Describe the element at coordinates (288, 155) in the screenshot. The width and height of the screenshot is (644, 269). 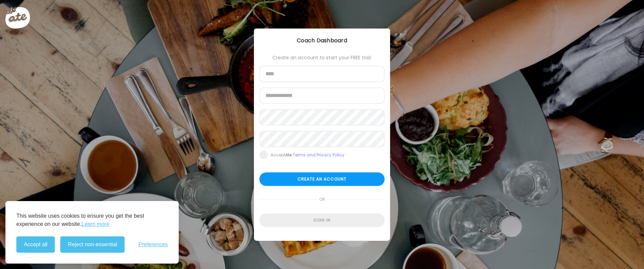
I see `b: Ate` at that location.